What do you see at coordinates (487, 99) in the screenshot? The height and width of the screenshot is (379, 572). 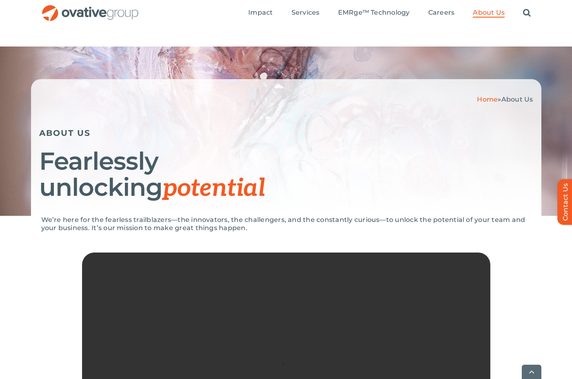 I see `a: Home` at bounding box center [487, 99].